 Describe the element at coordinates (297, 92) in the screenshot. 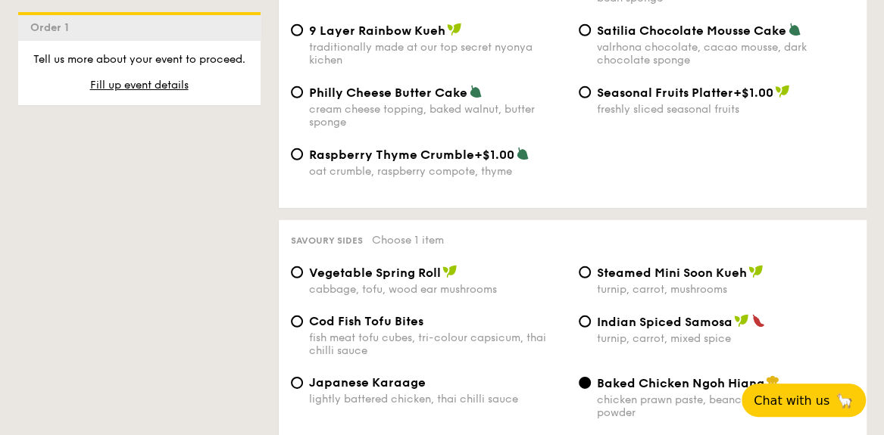

I see `input: Philly Cheese Butter Cakecream cheese topping, baked walnut, butter sponge` at that location.